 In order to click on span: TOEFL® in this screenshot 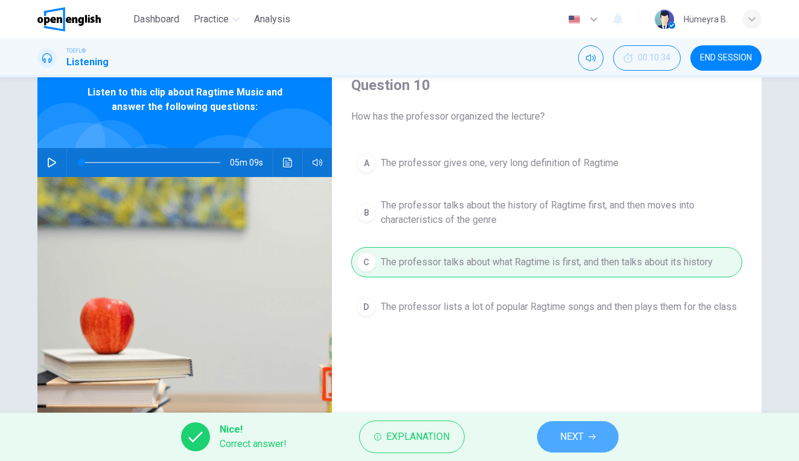, I will do `click(76, 51)`.